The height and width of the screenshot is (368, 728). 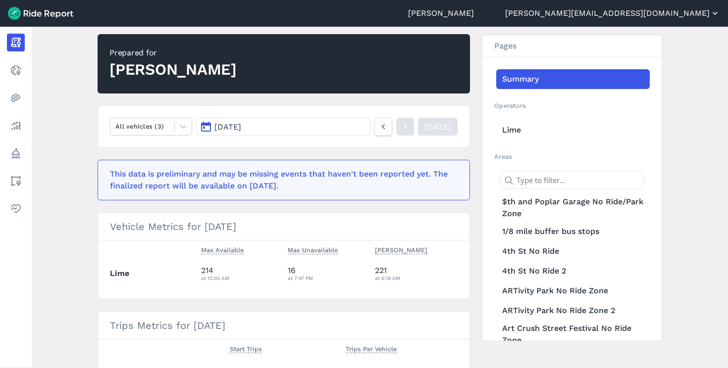 What do you see at coordinates (16, 43) in the screenshot?
I see `a: Report` at bounding box center [16, 43].